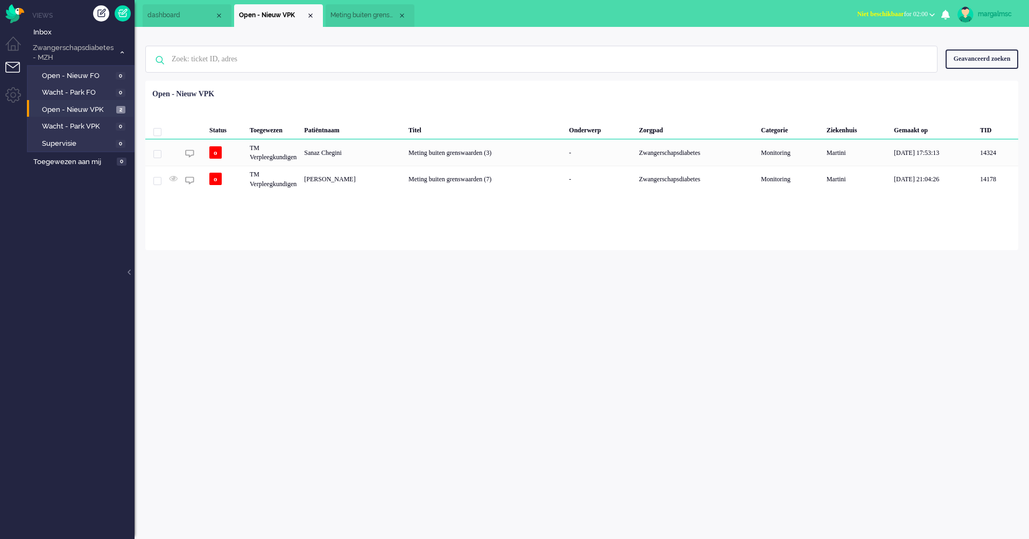 Image resolution: width=1029 pixels, height=539 pixels. Describe the element at coordinates (84, 32) in the screenshot. I see `span: Inbox` at that location.